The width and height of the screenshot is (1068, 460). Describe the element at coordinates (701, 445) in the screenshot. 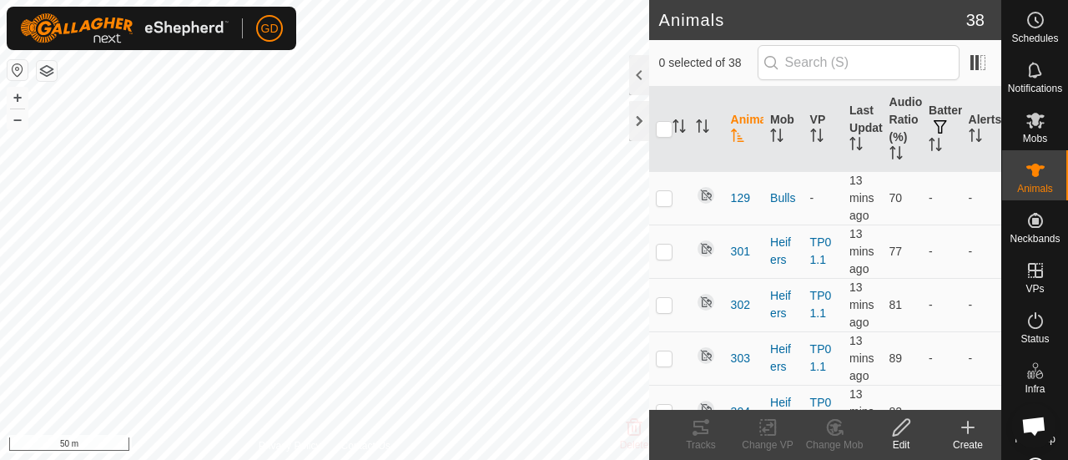

I see `div: Tracks` at that location.